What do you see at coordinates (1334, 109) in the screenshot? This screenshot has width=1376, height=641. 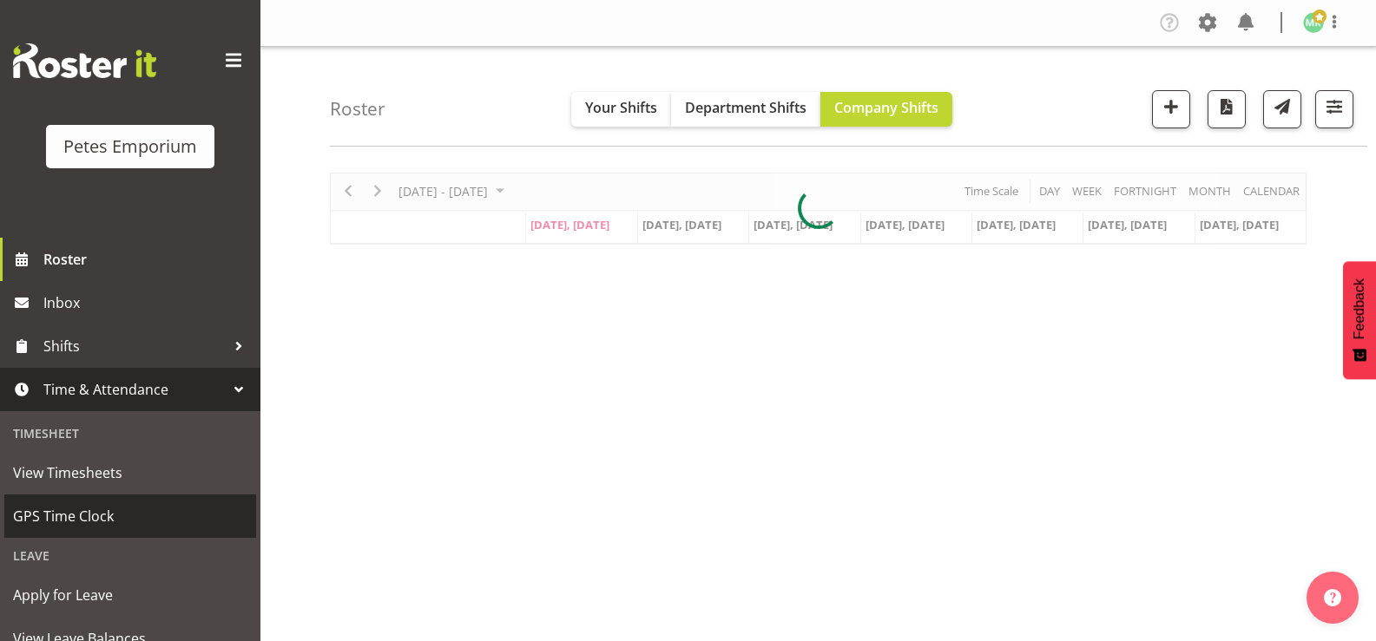 I see `button: Filter Shifts` at bounding box center [1334, 109].